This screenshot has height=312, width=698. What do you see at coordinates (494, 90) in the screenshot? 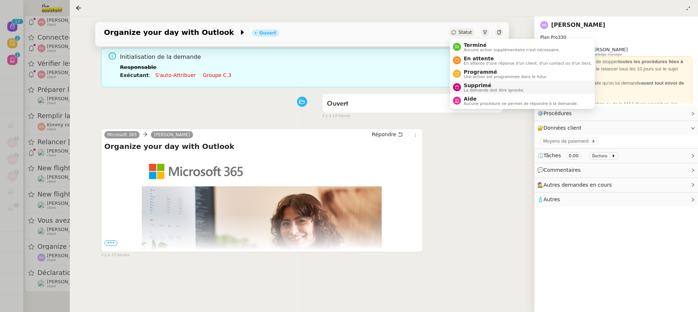
I see `span: La demande doit être ignorée.` at bounding box center [494, 90].